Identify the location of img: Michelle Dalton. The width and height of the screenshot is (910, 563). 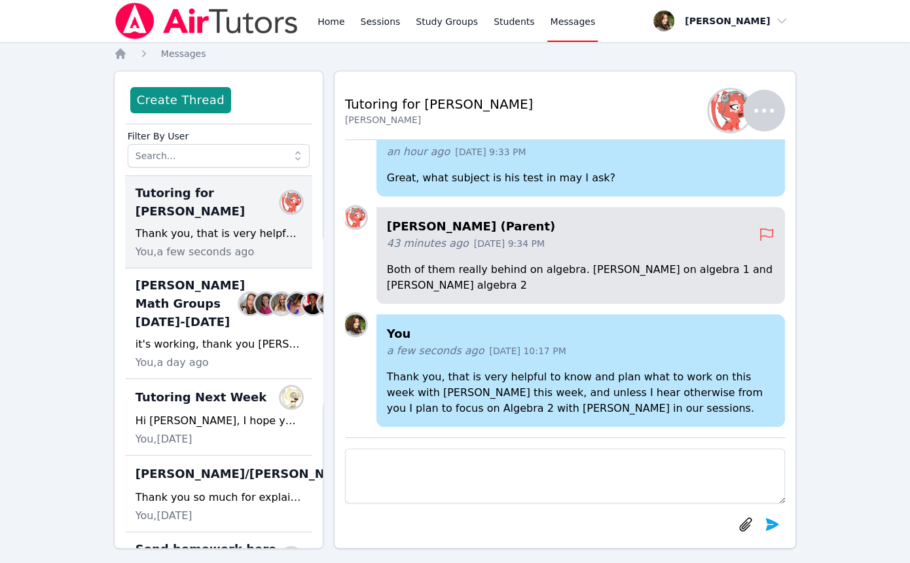
(329, 304).